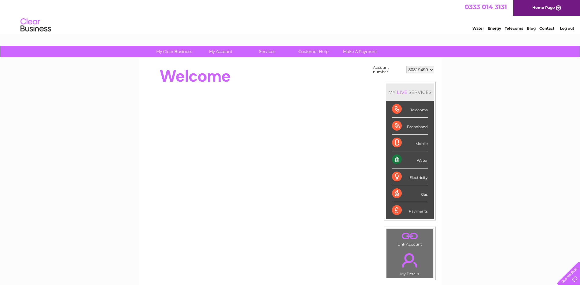 Image resolution: width=580 pixels, height=285 pixels. I want to click on a: Blog, so click(531, 28).